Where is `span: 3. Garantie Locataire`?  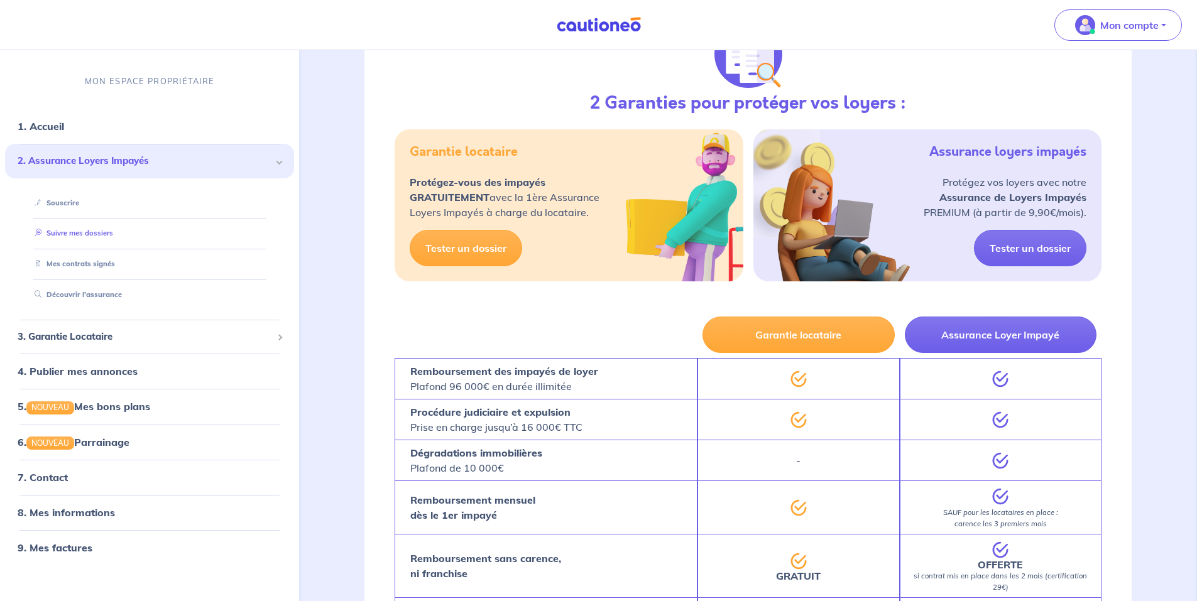
span: 3. Garantie Locataire is located at coordinates (145, 337).